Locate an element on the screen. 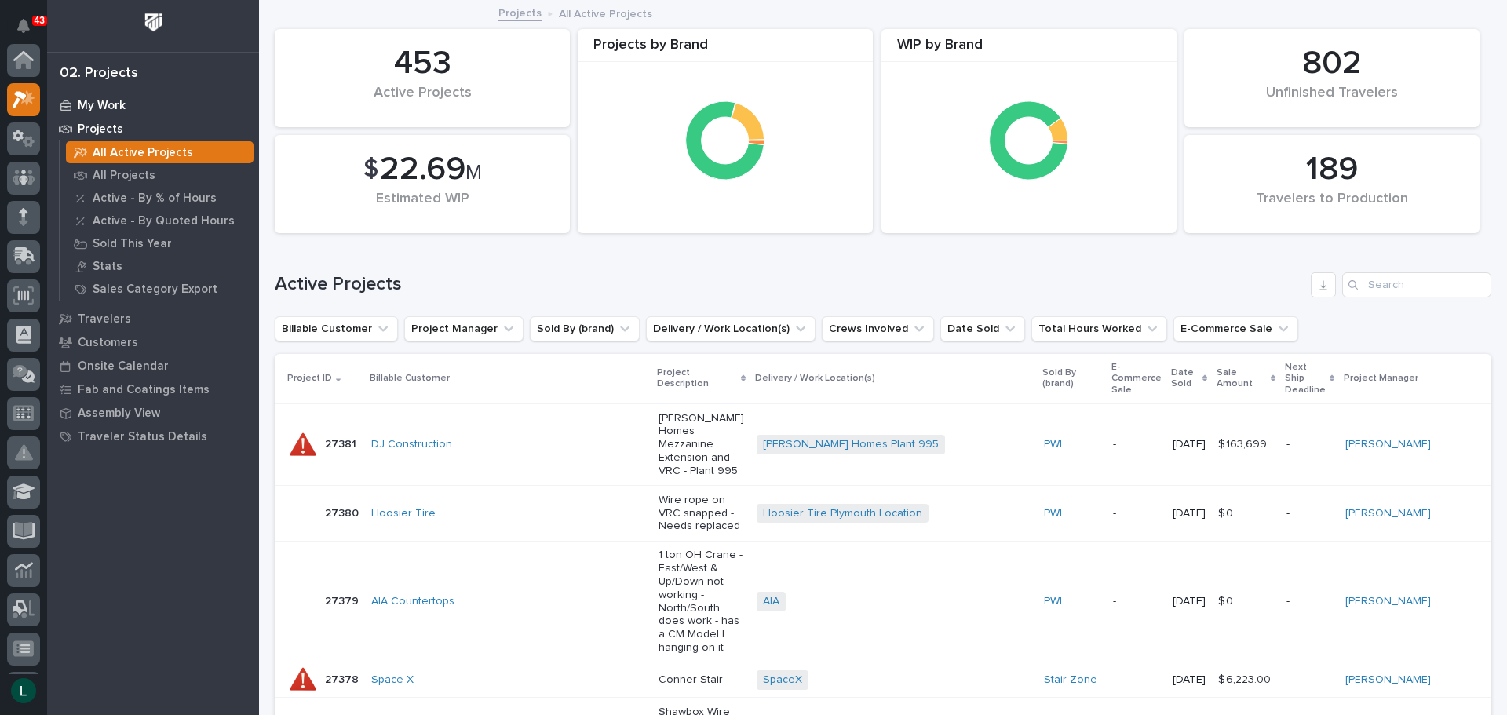 The width and height of the screenshot is (1507, 715). div: Active Projects is located at coordinates (422, 101).